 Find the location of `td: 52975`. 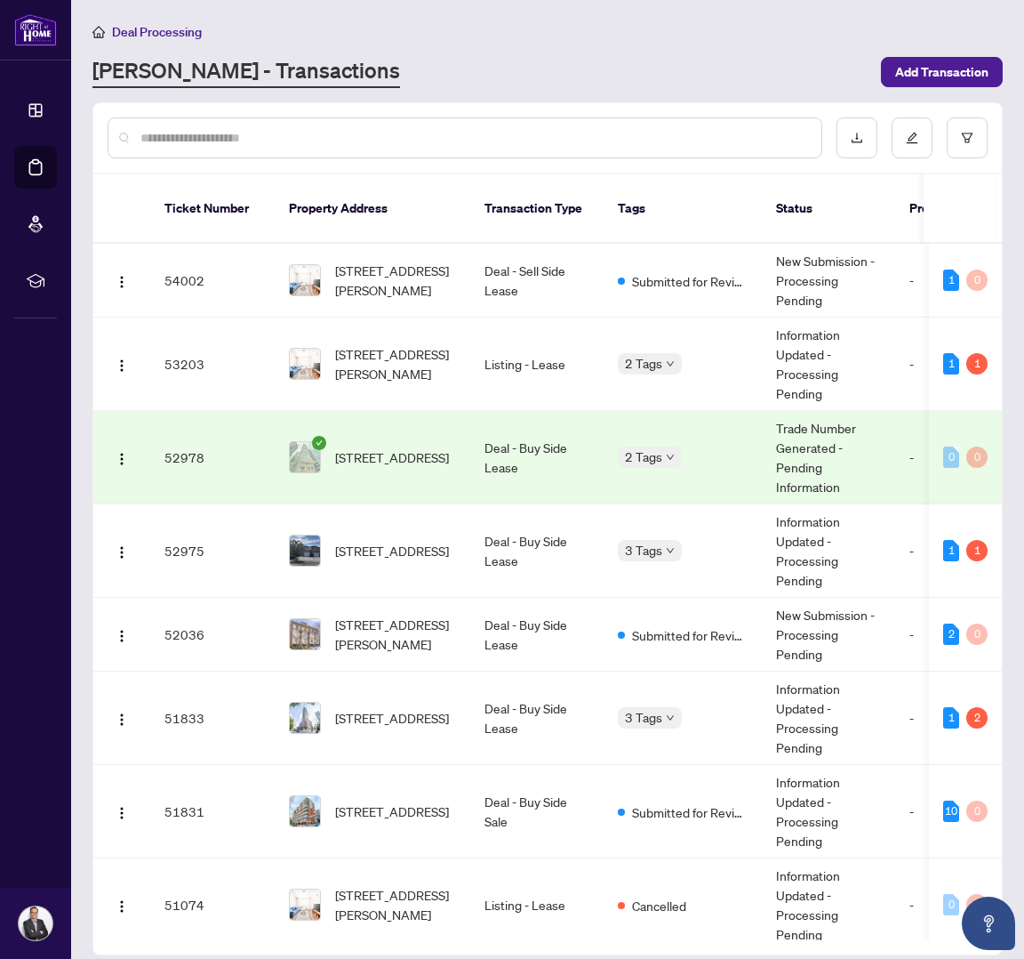

td: 52975 is located at coordinates (213, 550).